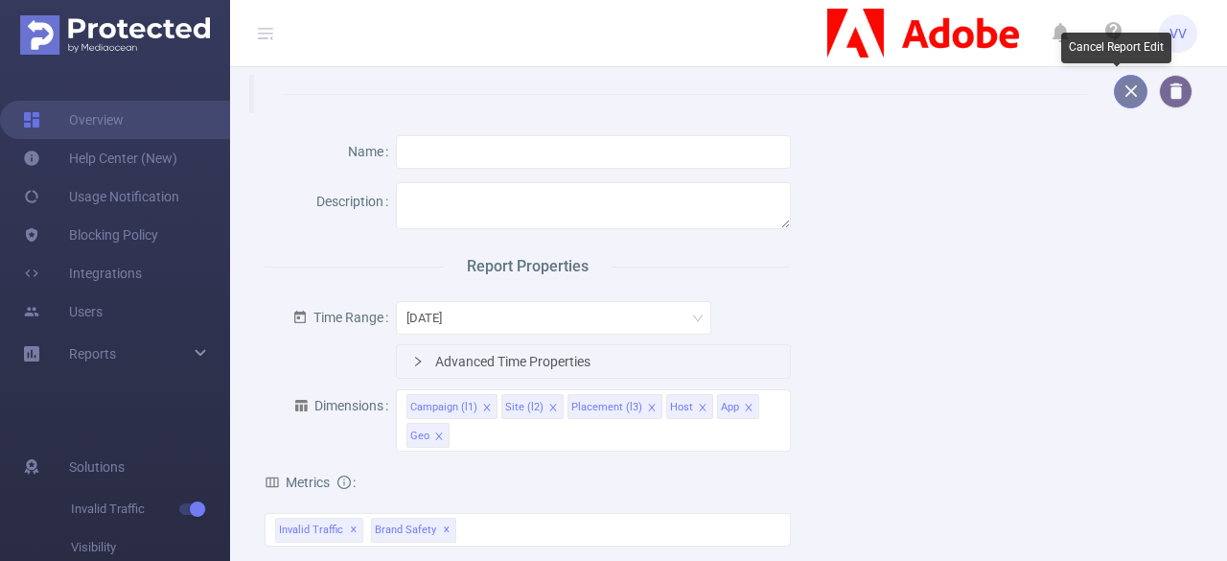 This screenshot has width=1227, height=561. What do you see at coordinates (297, 482) in the screenshot?
I see `span: Metrics` at bounding box center [297, 482].